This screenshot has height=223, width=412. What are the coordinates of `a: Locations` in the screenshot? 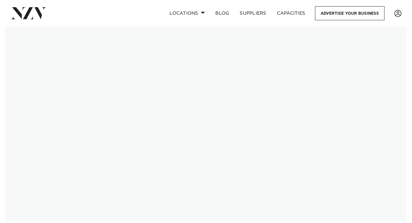 It's located at (187, 13).